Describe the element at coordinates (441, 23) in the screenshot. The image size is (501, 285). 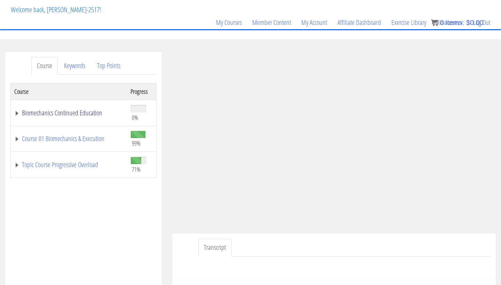
I see `span: 0` at that location.